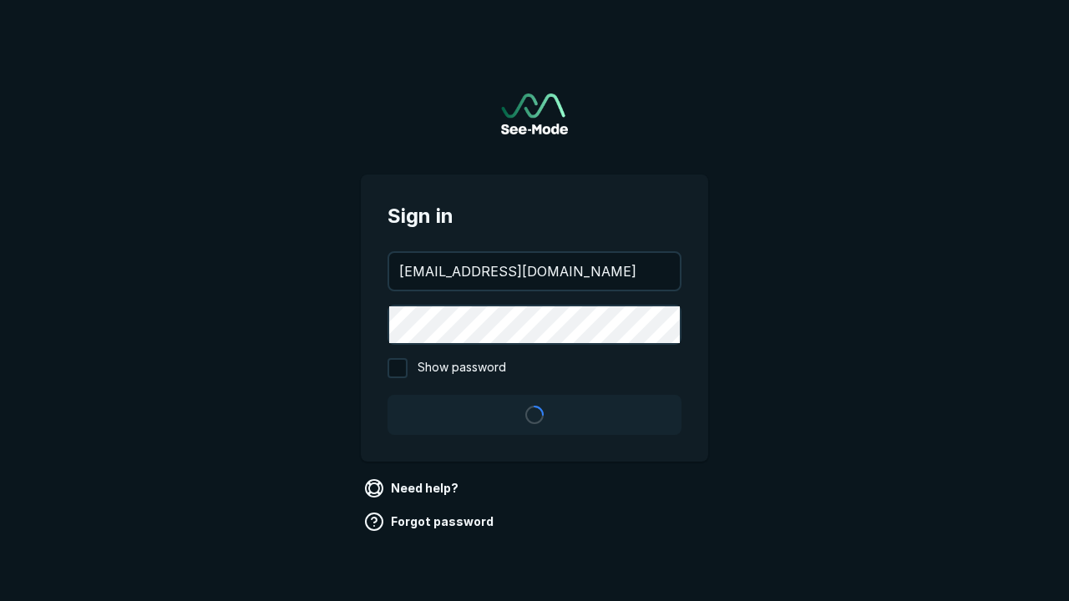 The width and height of the screenshot is (1069, 601). What do you see at coordinates (430, 522) in the screenshot?
I see `a: Forgot password` at bounding box center [430, 522].